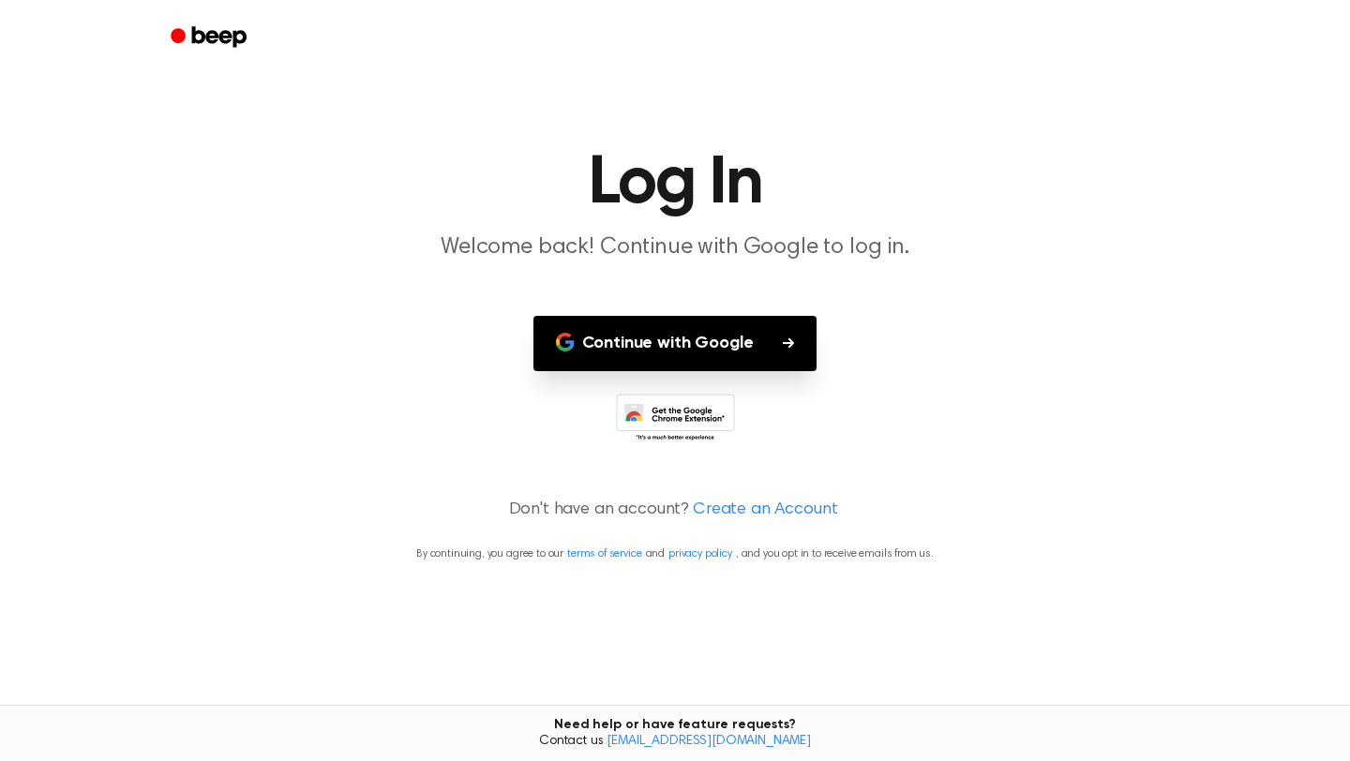 The width and height of the screenshot is (1350, 761). Describe the element at coordinates (675, 510) in the screenshot. I see `p: Don't have an account?` at that location.